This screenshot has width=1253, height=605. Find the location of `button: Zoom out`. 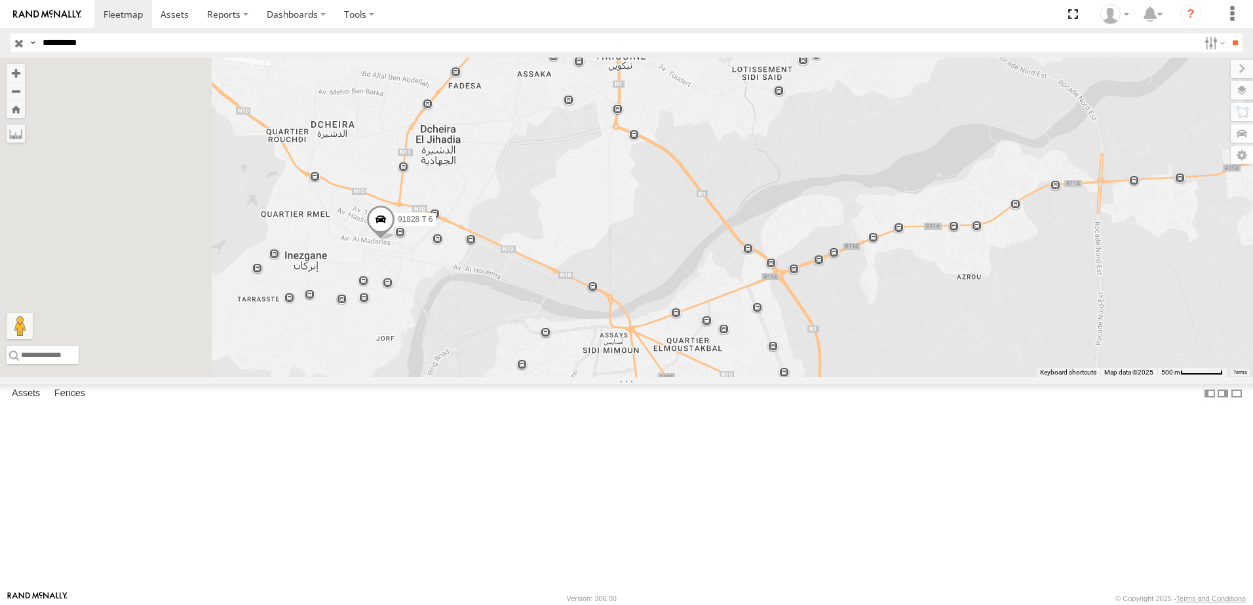

button: Zoom out is located at coordinates (16, 91).